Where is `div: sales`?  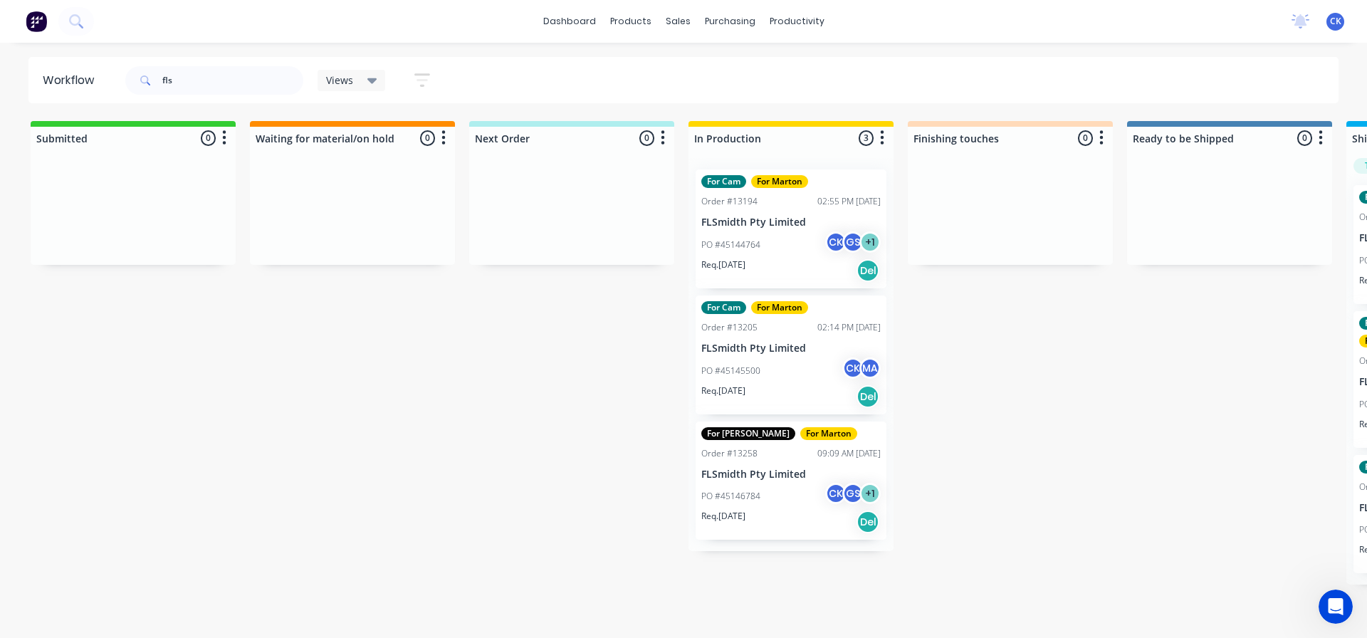
div: sales is located at coordinates (678, 21).